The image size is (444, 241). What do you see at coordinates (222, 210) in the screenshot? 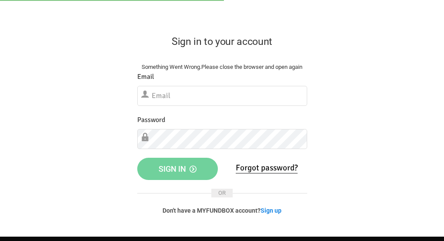
I see `p: Don't have a MYFUNDBOX account?` at bounding box center [222, 210].